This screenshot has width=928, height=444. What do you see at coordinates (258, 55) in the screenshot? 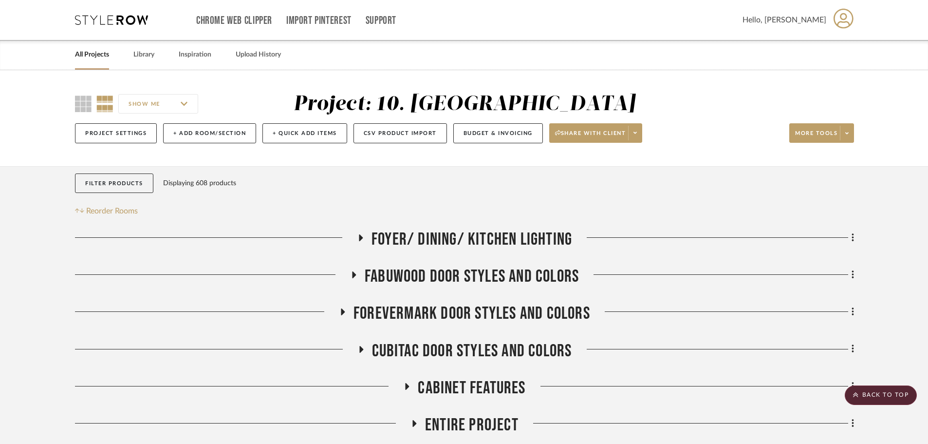
I see `a: Upload History` at bounding box center [258, 55].